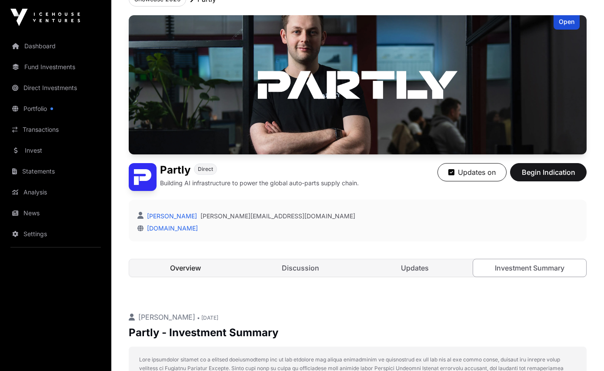 This screenshot has height=371, width=604. I want to click on p: Partly - Investment Summary, so click(357, 332).